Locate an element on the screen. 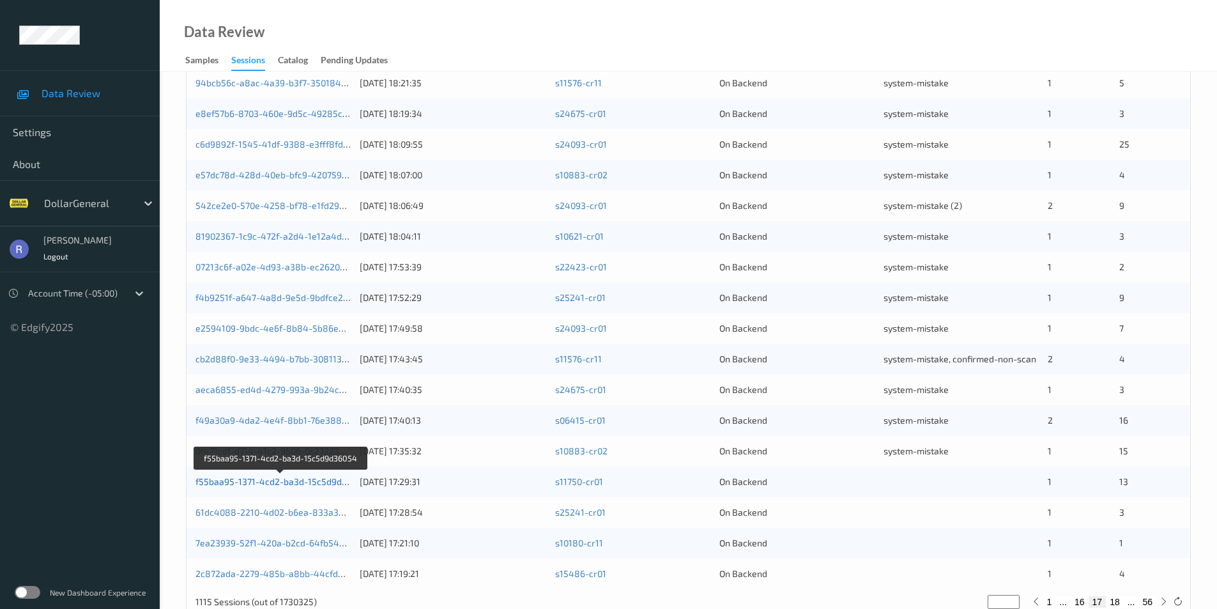 This screenshot has width=1217, height=609. button: 18 is located at coordinates (1115, 602).